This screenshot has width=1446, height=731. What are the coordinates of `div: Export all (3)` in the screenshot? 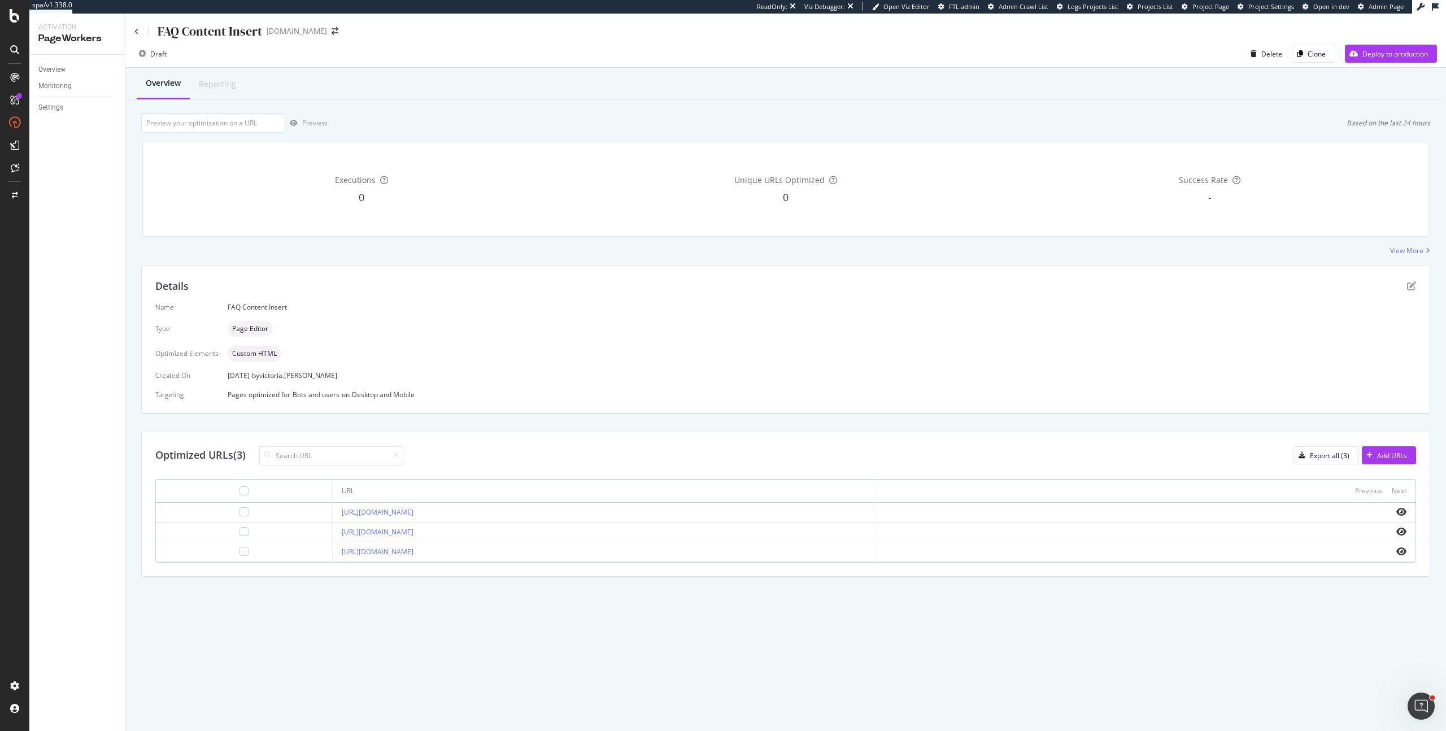 It's located at (1329, 455).